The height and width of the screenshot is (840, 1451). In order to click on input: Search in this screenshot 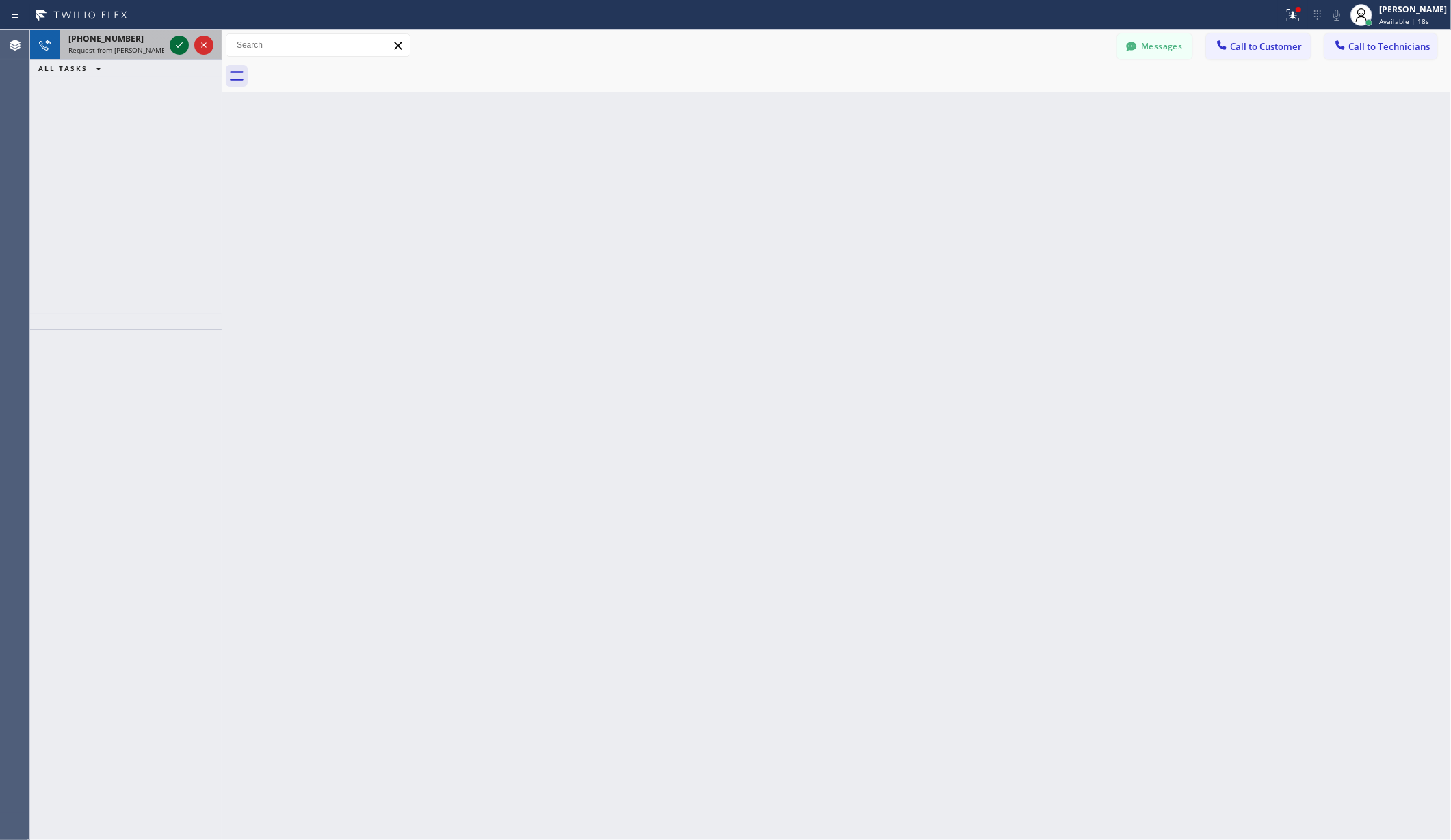, I will do `click(318, 46)`.